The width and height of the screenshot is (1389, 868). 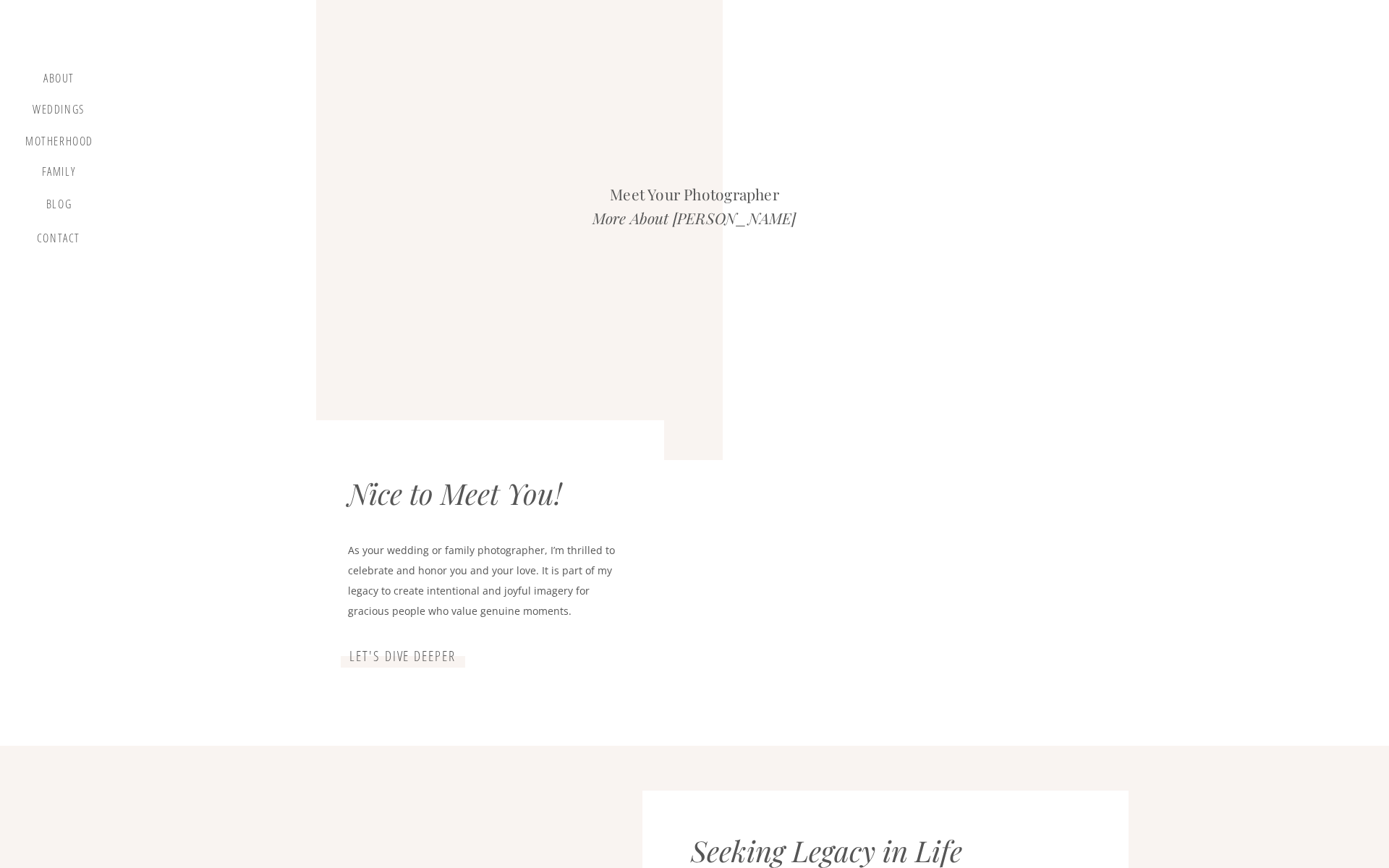 I want to click on p: As your wedding or family photographer, I’m thrilled to celebrate and honor you and your love. It..., so click(x=489, y=583).